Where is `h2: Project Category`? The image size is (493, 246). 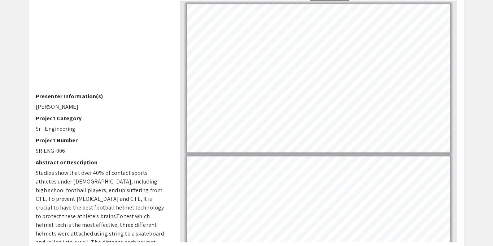 h2: Project Category is located at coordinates (102, 118).